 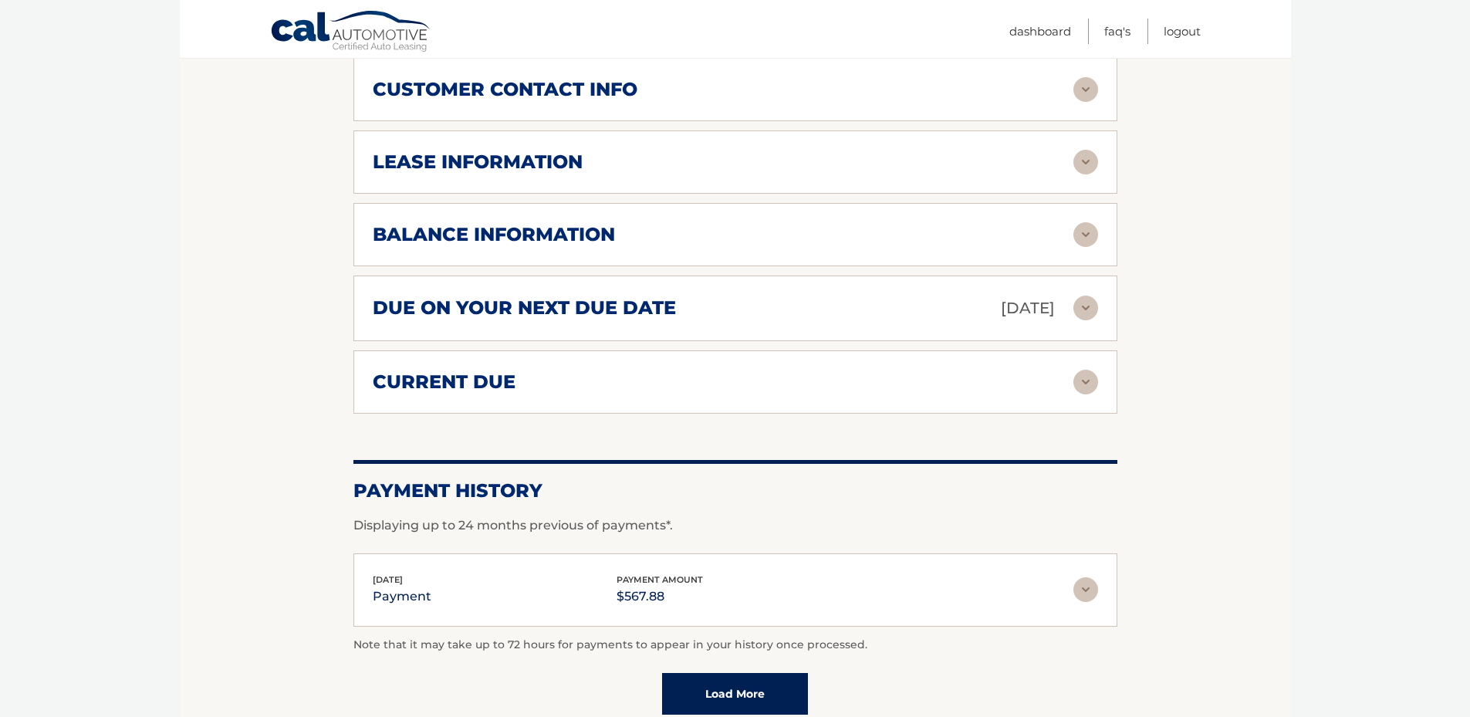 I want to click on p: payment, so click(x=402, y=597).